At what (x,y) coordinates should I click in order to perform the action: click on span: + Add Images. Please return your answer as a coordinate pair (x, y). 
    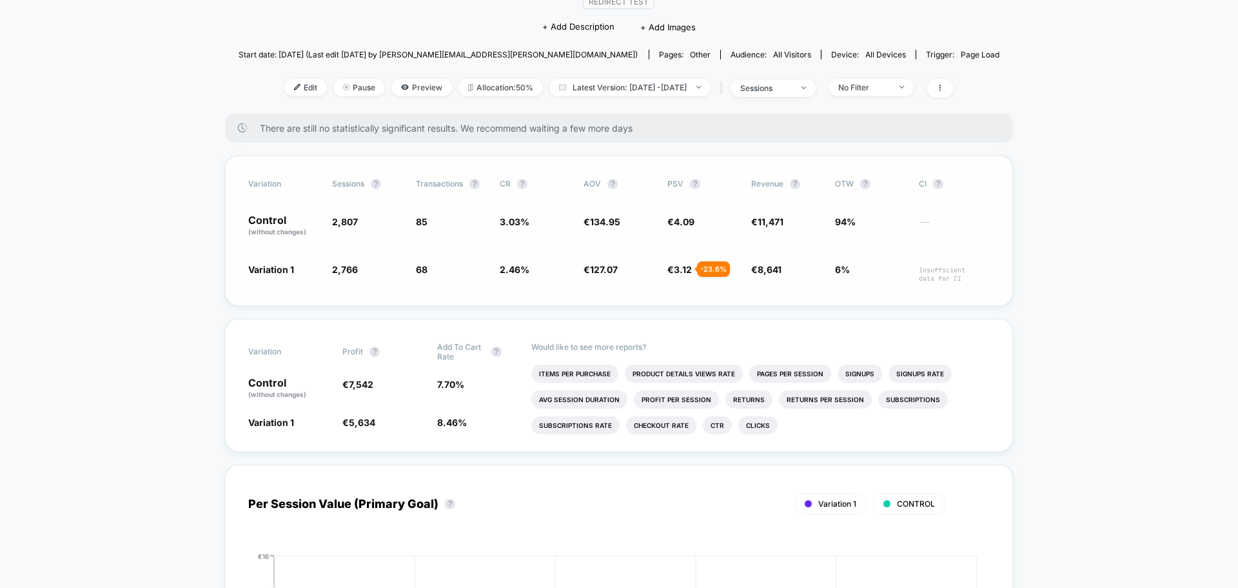
    Looking at the image, I should click on (668, 27).